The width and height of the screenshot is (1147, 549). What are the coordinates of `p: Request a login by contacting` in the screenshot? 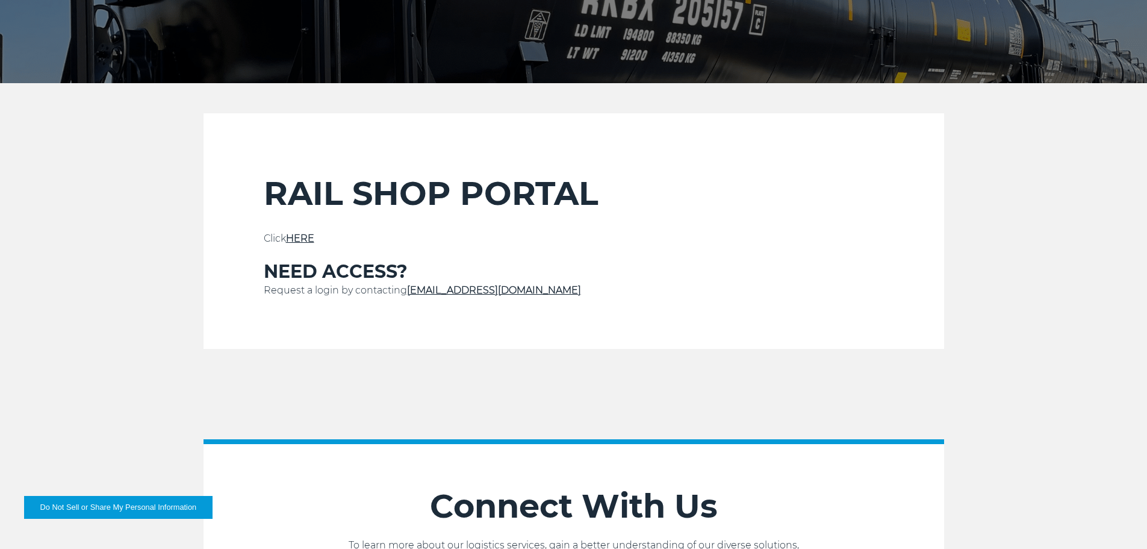 It's located at (574, 290).